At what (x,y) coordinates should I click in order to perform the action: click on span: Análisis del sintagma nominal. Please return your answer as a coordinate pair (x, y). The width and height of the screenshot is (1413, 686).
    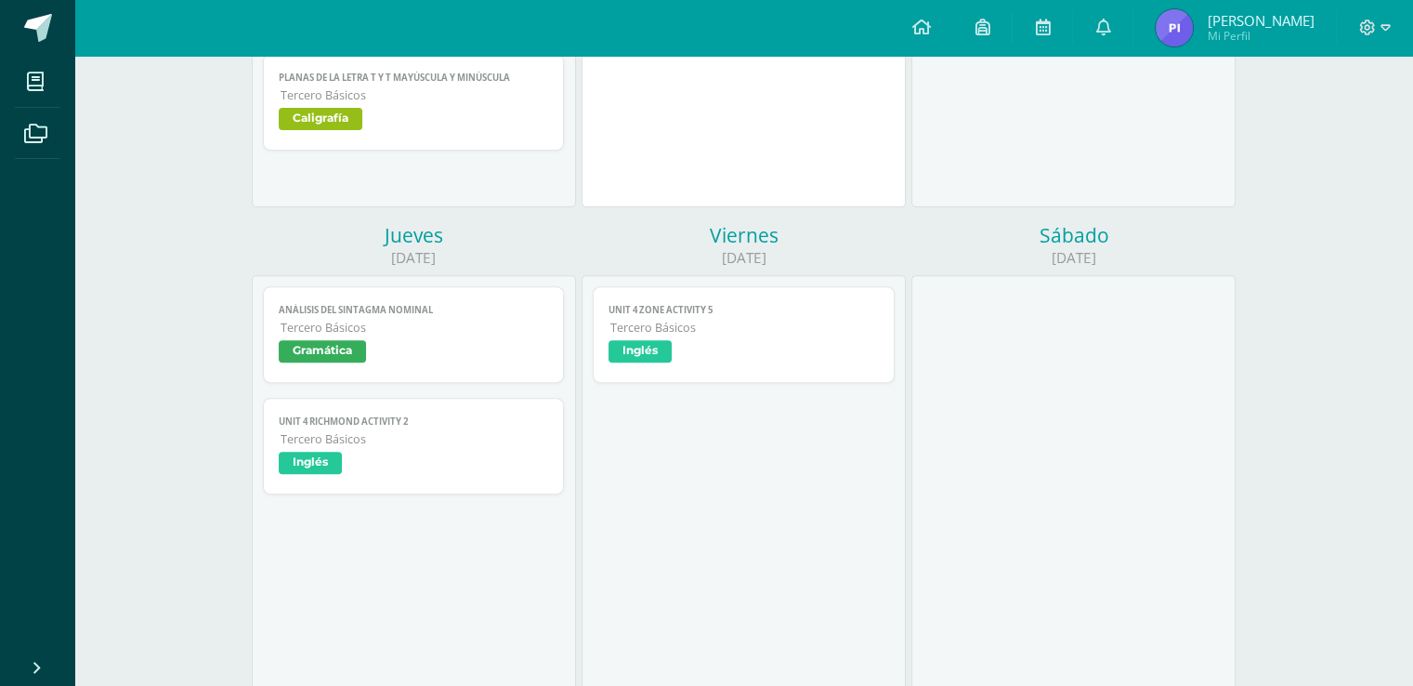
    Looking at the image, I should click on (413, 309).